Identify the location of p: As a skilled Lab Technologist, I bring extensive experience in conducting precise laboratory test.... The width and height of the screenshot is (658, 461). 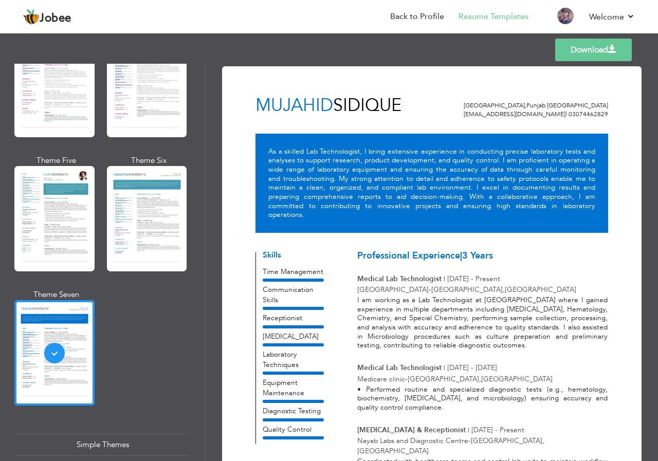
(432, 183).